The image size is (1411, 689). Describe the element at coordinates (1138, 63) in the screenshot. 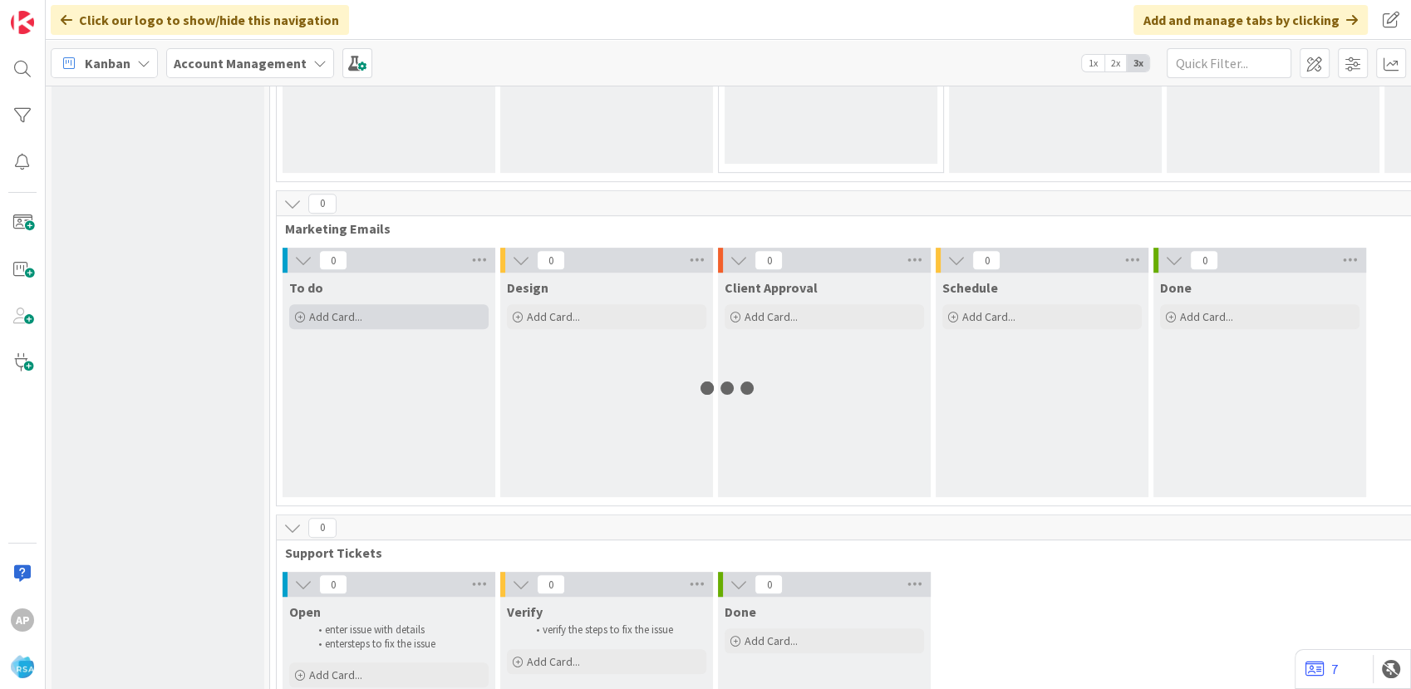

I see `span: 3x` at that location.